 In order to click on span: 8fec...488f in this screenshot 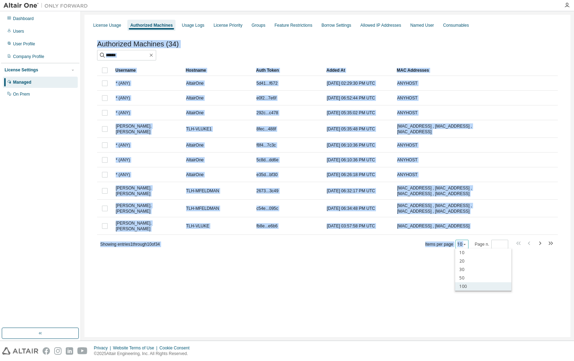, I will do `click(266, 129)`.